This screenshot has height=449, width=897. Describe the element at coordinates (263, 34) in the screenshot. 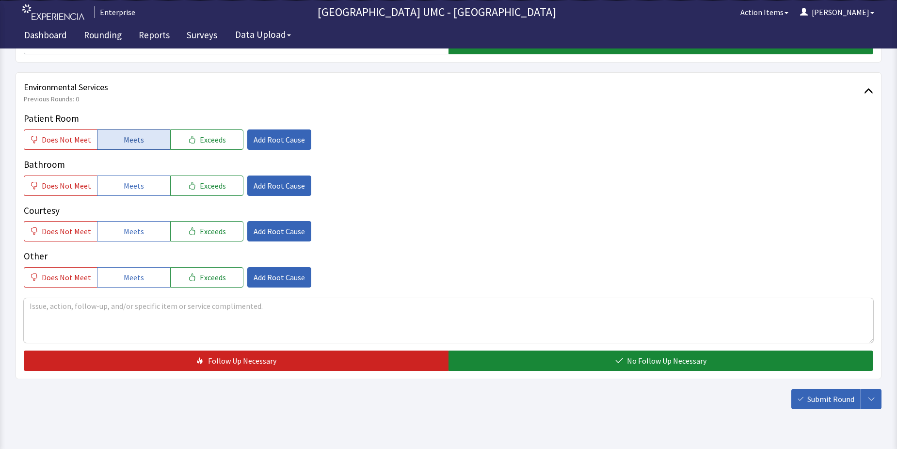

I see `button: Data Upload` at that location.